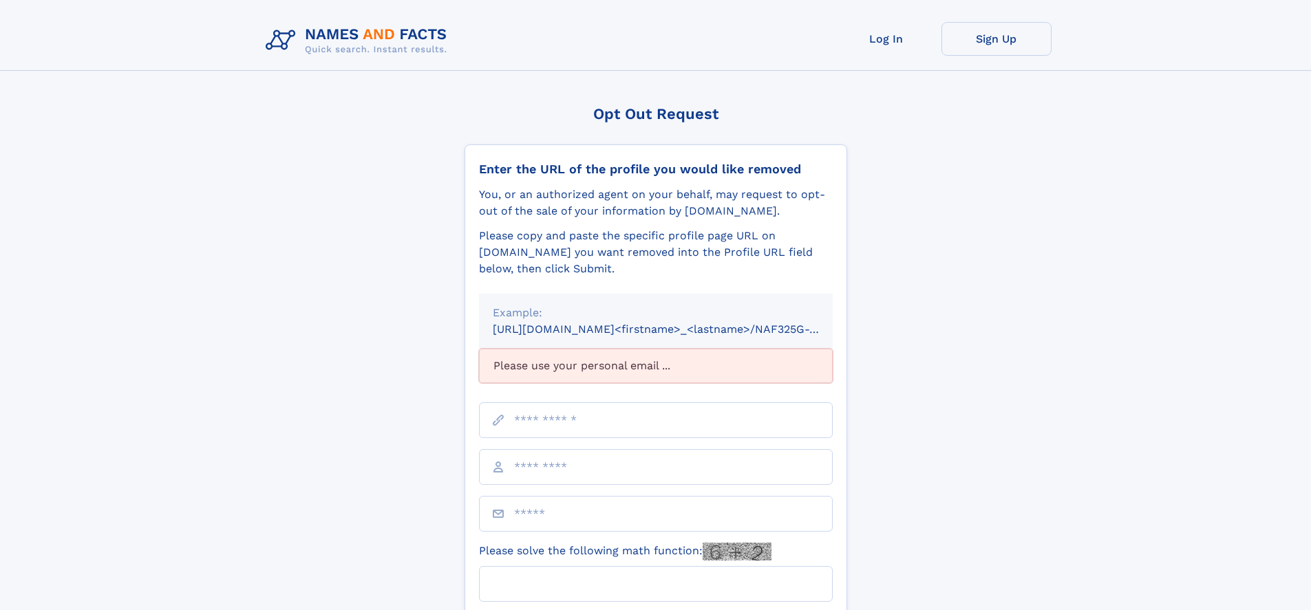  I want to click on div: Example:, so click(656, 313).